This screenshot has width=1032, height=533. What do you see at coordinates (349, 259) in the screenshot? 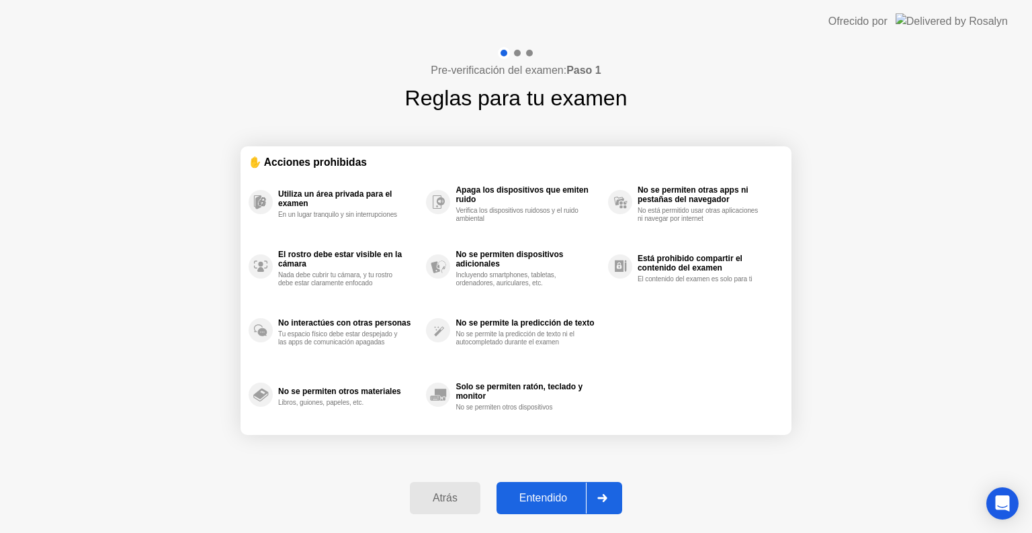
I see `div: El rostro debe estar visible en la cámara` at bounding box center [349, 259].